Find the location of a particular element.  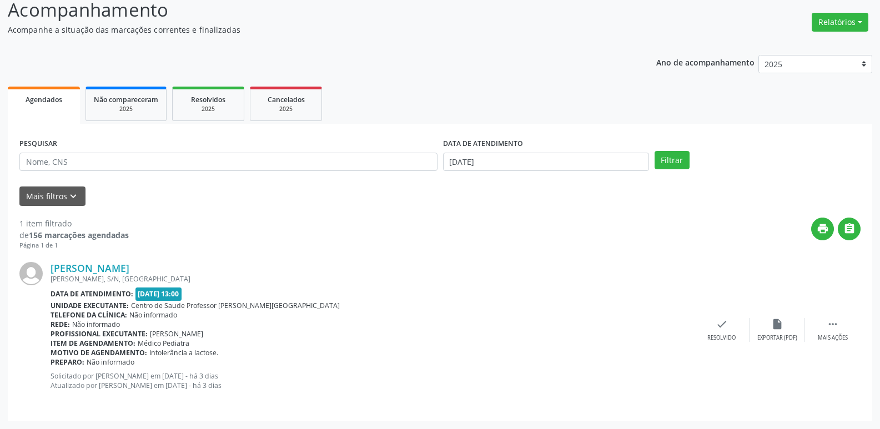

button: Mais filtroskeyboard_arrow_down is located at coordinates (52, 196).